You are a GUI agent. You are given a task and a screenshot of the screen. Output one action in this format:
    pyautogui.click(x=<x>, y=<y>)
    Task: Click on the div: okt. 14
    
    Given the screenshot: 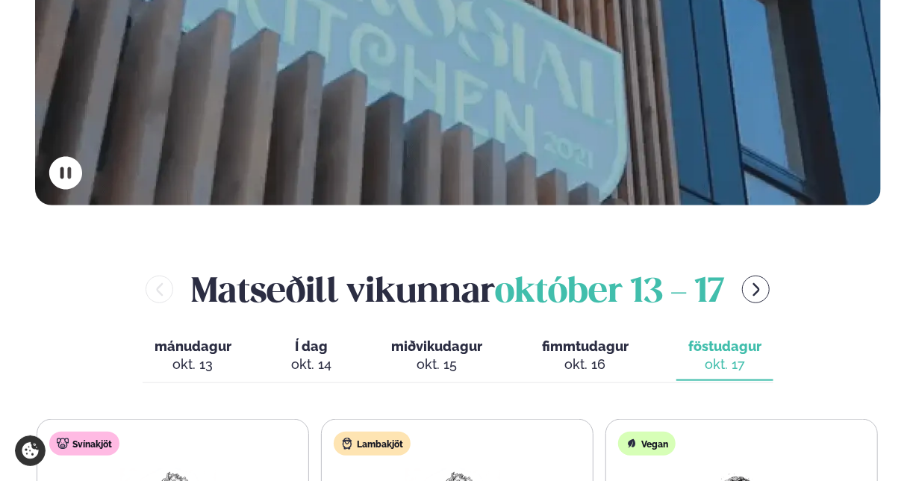 What is the action you would take?
    pyautogui.click(x=311, y=364)
    